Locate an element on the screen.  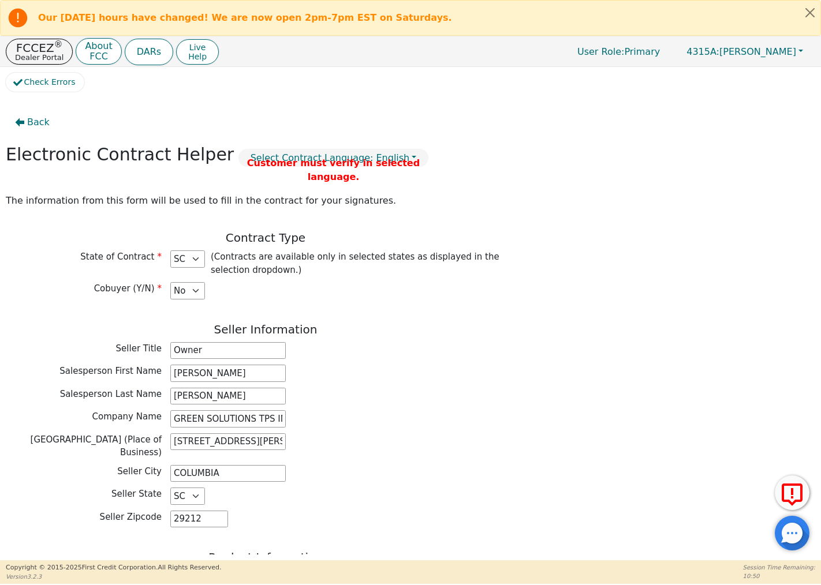
a: DARs is located at coordinates (149, 52).